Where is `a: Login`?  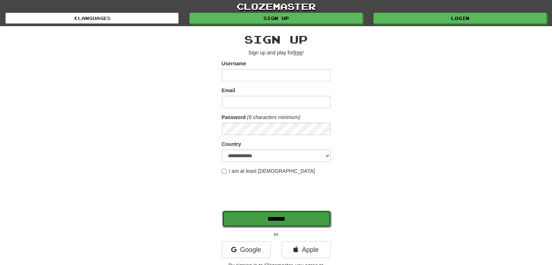
a: Login is located at coordinates (460, 18).